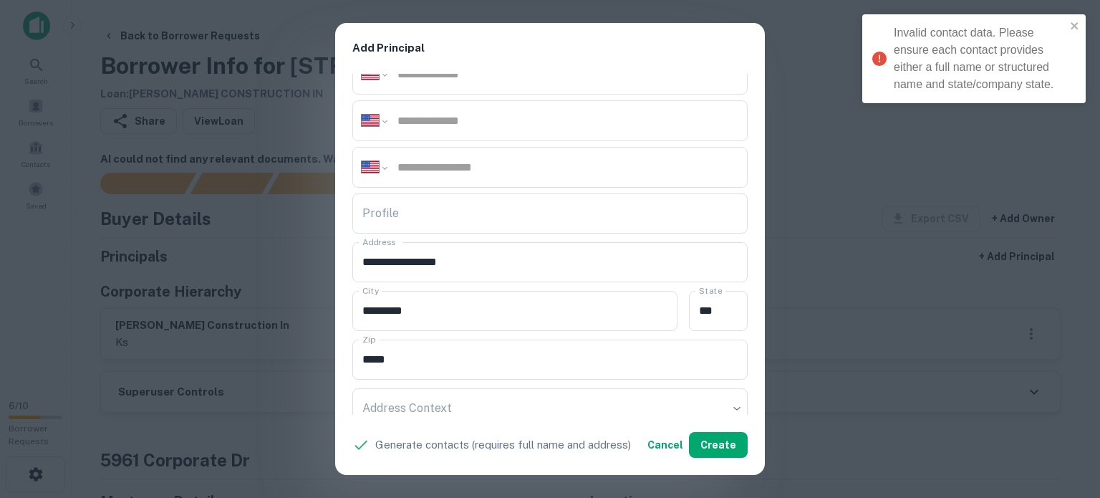 The width and height of the screenshot is (1100, 498). What do you see at coordinates (550, 48) in the screenshot?
I see `h2: Add Principal` at bounding box center [550, 48].